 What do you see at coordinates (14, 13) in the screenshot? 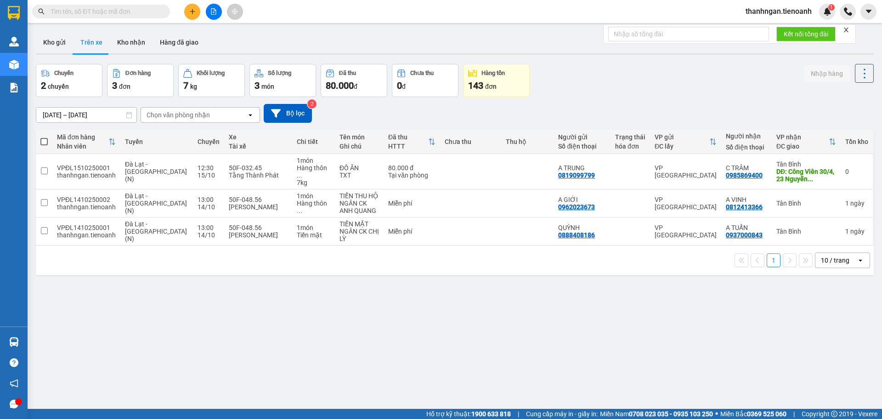
I see `img: logo-vxr` at bounding box center [14, 13].